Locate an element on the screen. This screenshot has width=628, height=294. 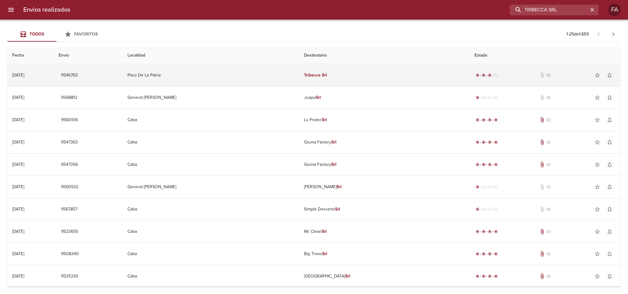
th: Destinatario is located at coordinates (384, 55).